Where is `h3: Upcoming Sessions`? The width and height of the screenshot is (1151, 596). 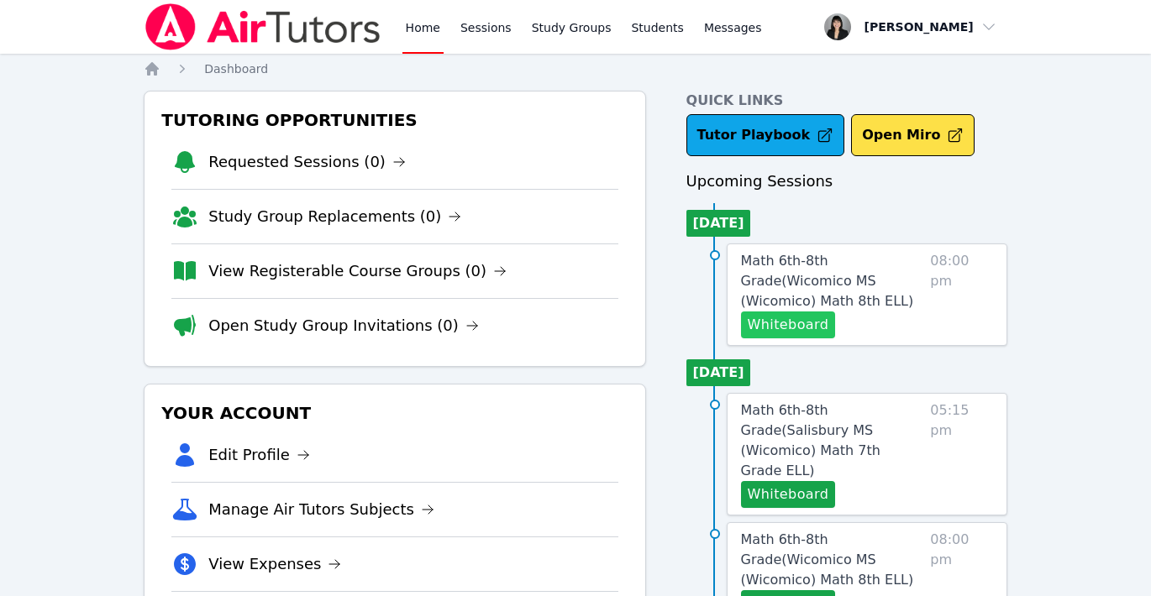
h3: Upcoming Sessions is located at coordinates (847, 181).